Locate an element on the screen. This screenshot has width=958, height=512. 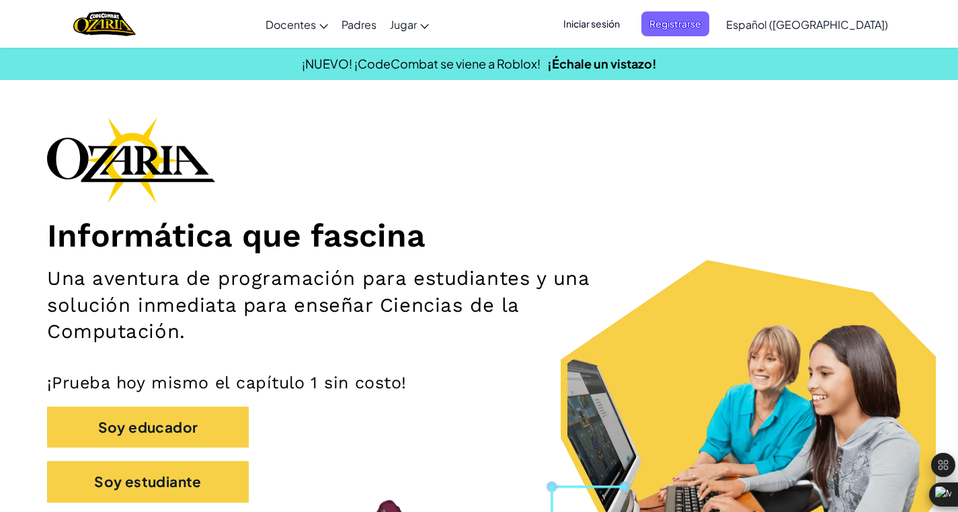
a: Docentes is located at coordinates (296, 24).